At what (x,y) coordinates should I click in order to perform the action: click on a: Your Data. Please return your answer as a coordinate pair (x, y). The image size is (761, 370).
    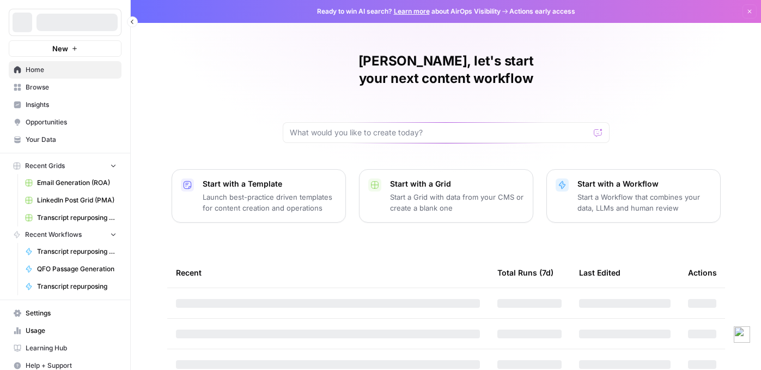
    Looking at the image, I should click on (65, 140).